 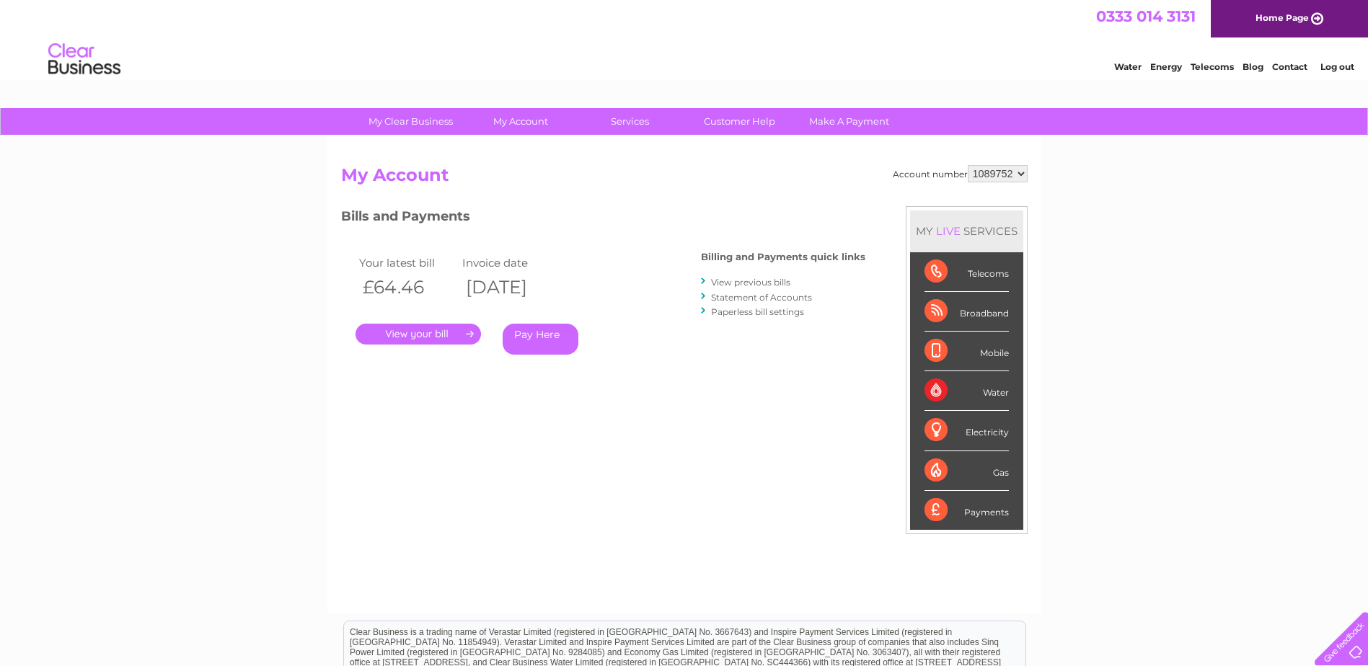 I want to click on div: Broadband, so click(x=966, y=312).